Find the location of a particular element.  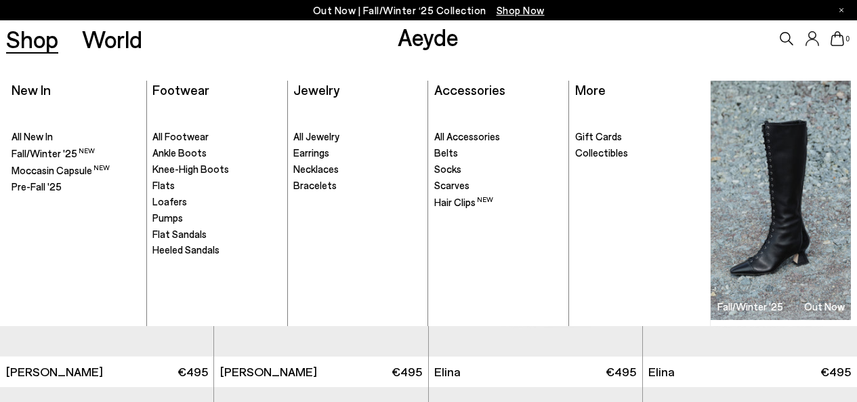

a: Loafers is located at coordinates (216, 202).